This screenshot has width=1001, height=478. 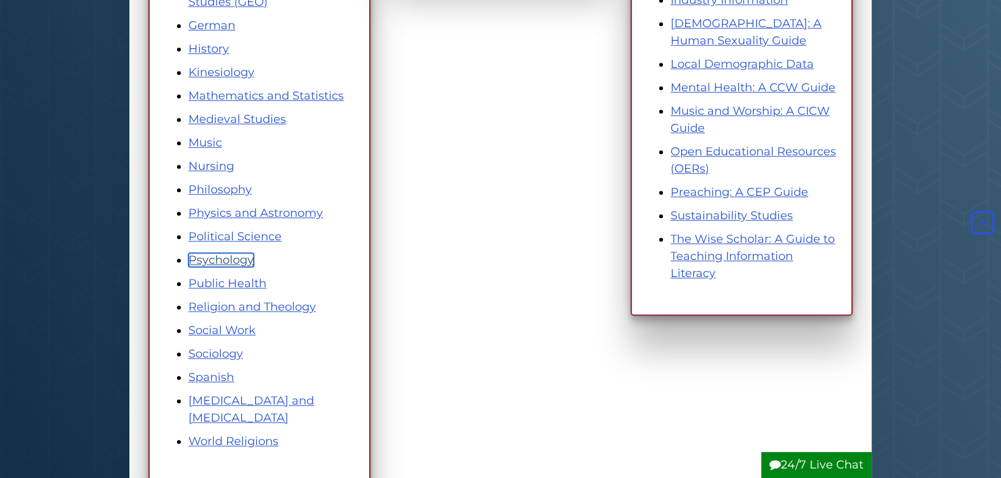 I want to click on a: Political Science, so click(x=235, y=237).